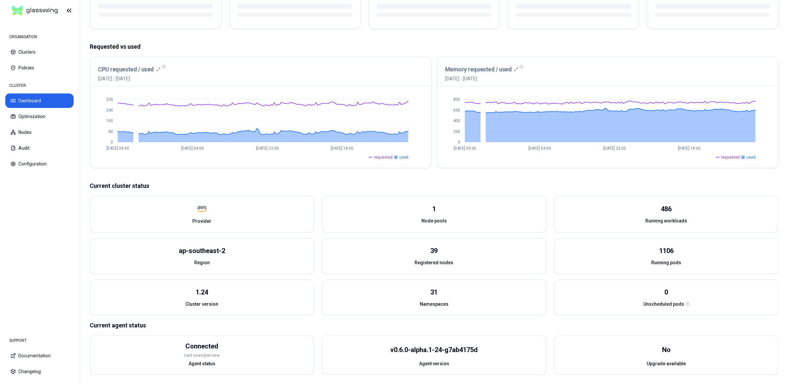 The image size is (789, 384). Describe the element at coordinates (434, 186) in the screenshot. I see `p: Current cluster status` at that location.